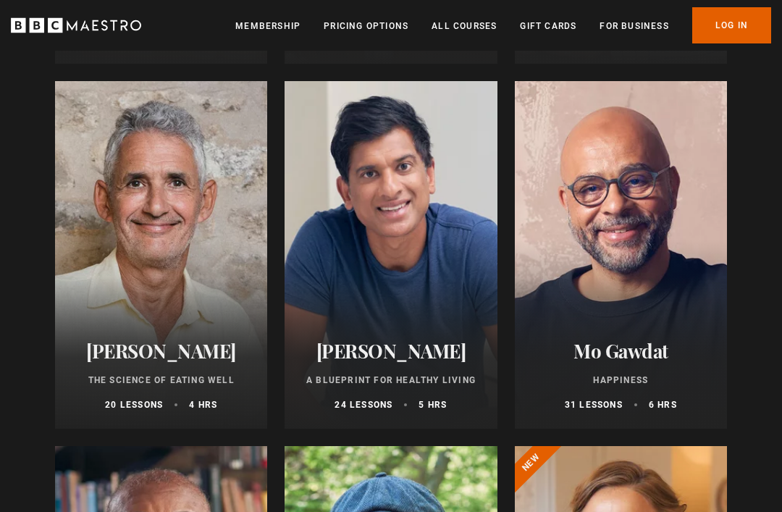 The image size is (782, 512). What do you see at coordinates (634, 26) in the screenshot?
I see `a: For business` at bounding box center [634, 26].